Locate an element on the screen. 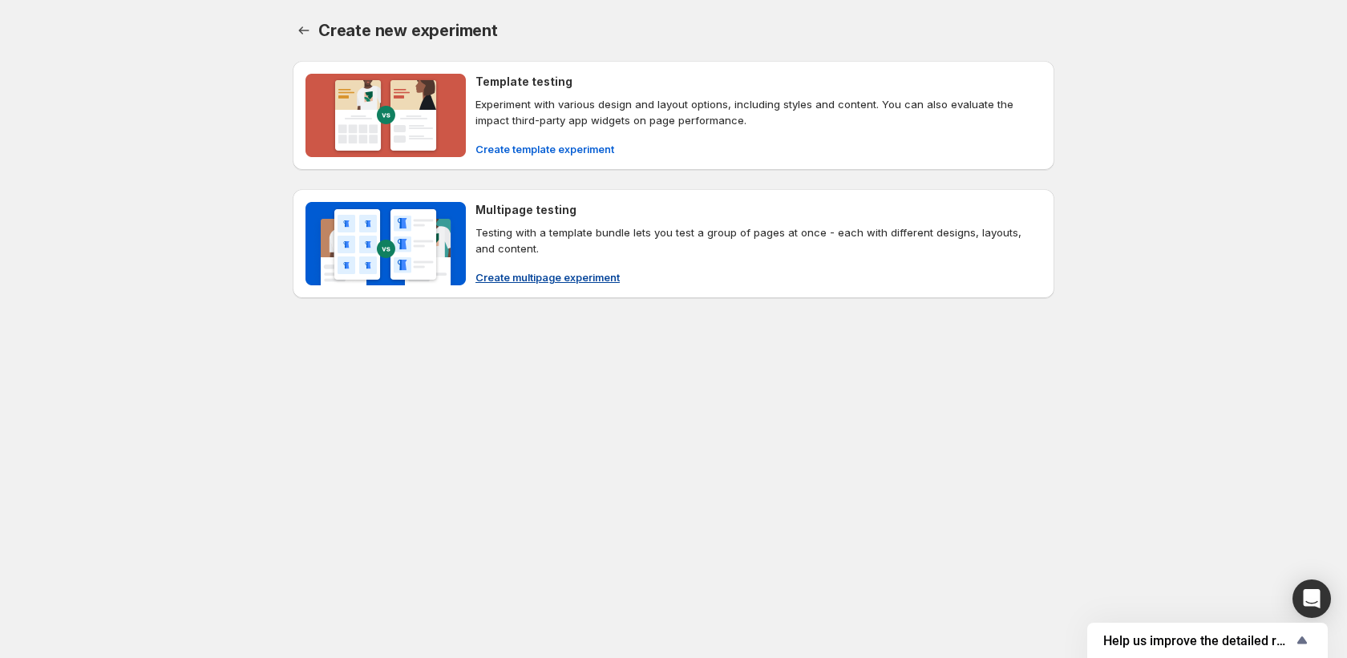 This screenshot has width=1347, height=658. span: Create new experiment is located at coordinates (408, 30).